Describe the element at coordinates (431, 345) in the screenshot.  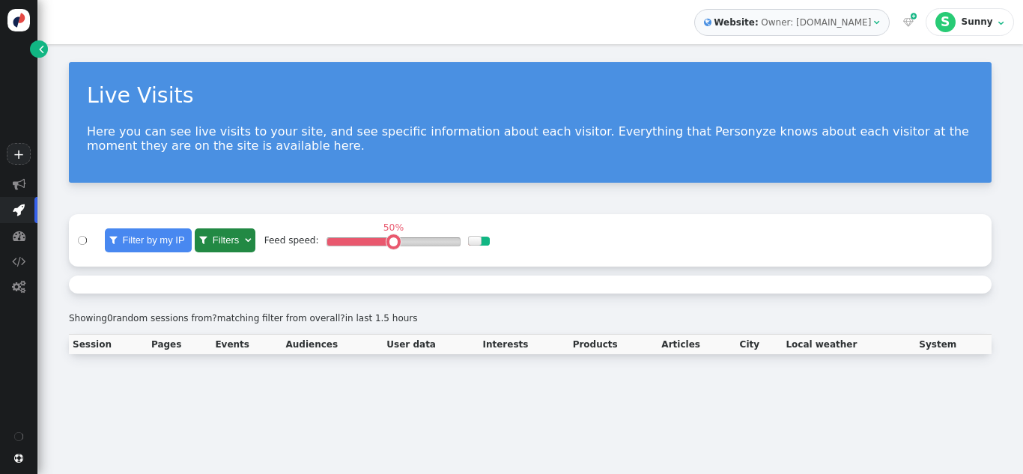
I see `th: User data` at that location.